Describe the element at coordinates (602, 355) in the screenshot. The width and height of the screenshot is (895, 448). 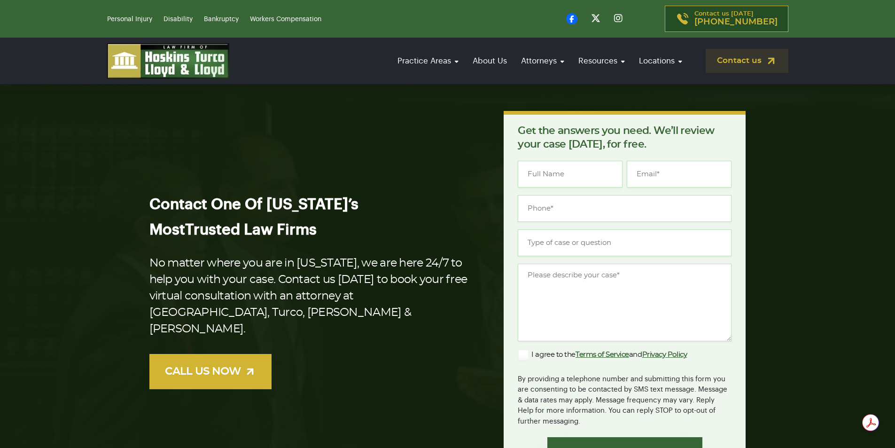
I see `label: I agree to the and` at that location.